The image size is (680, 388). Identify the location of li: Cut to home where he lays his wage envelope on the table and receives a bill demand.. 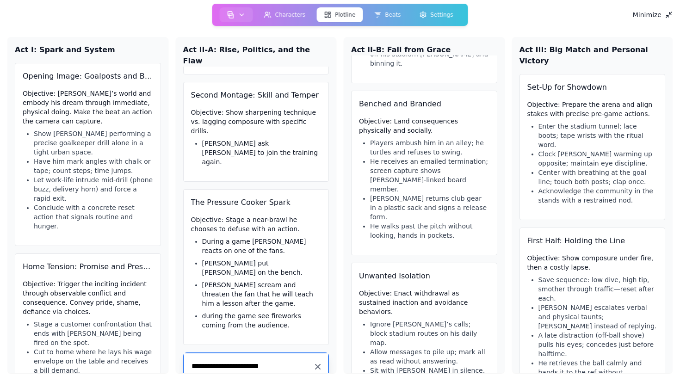
(93, 361).